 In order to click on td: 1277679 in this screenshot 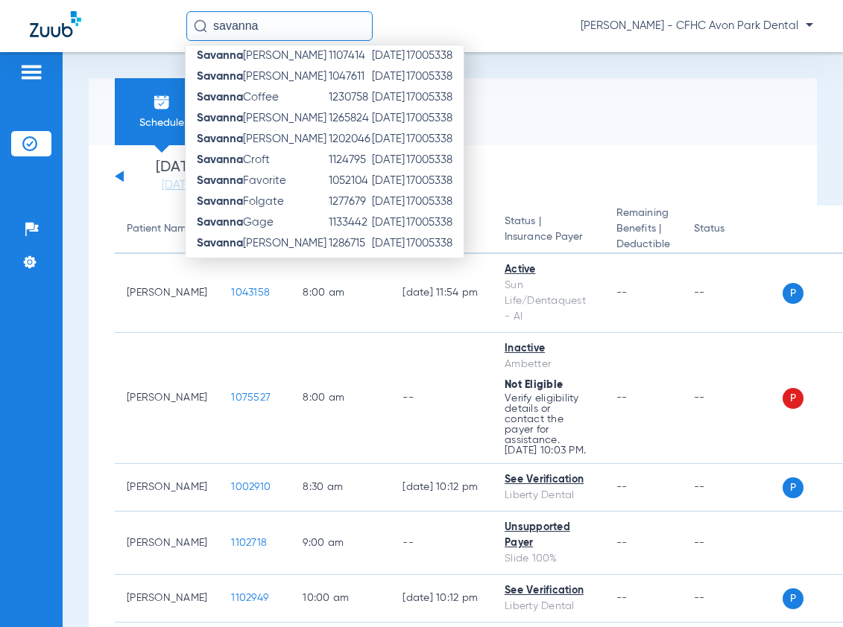, I will do `click(349, 202)`.